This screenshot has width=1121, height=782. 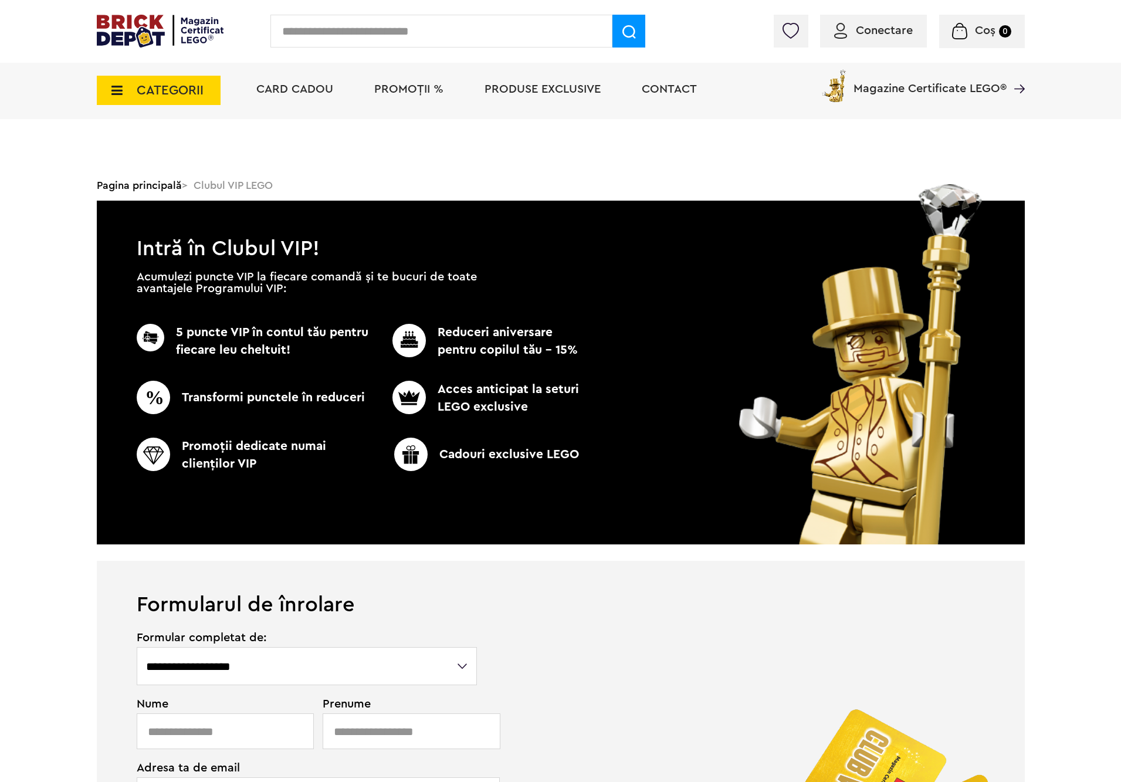 I want to click on p: Acumulezi puncte VIP la fiecare comandă și te bucuri de toate avantajele Programului VIP:, so click(x=307, y=283).